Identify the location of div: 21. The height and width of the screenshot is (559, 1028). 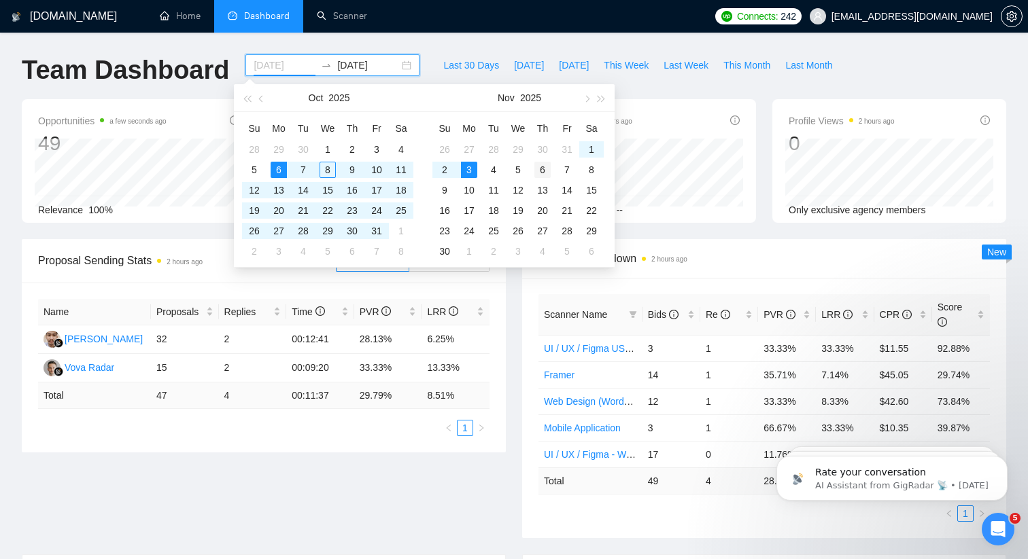
(567, 211).